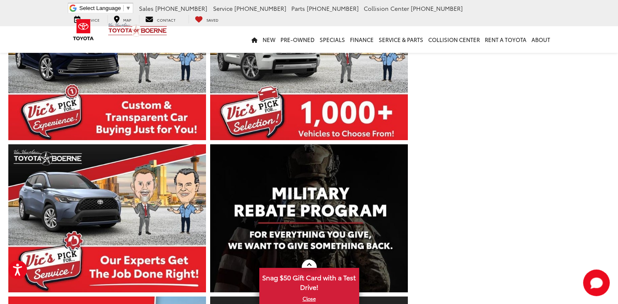 The width and height of the screenshot is (618, 304). Describe the element at coordinates (309, 219) in the screenshot. I see `a: Expand Photo 37` at that location.